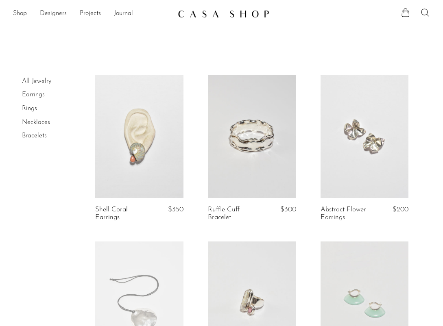 Image resolution: width=443 pixels, height=326 pixels. What do you see at coordinates (33, 95) in the screenshot?
I see `a: Earrings` at bounding box center [33, 95].